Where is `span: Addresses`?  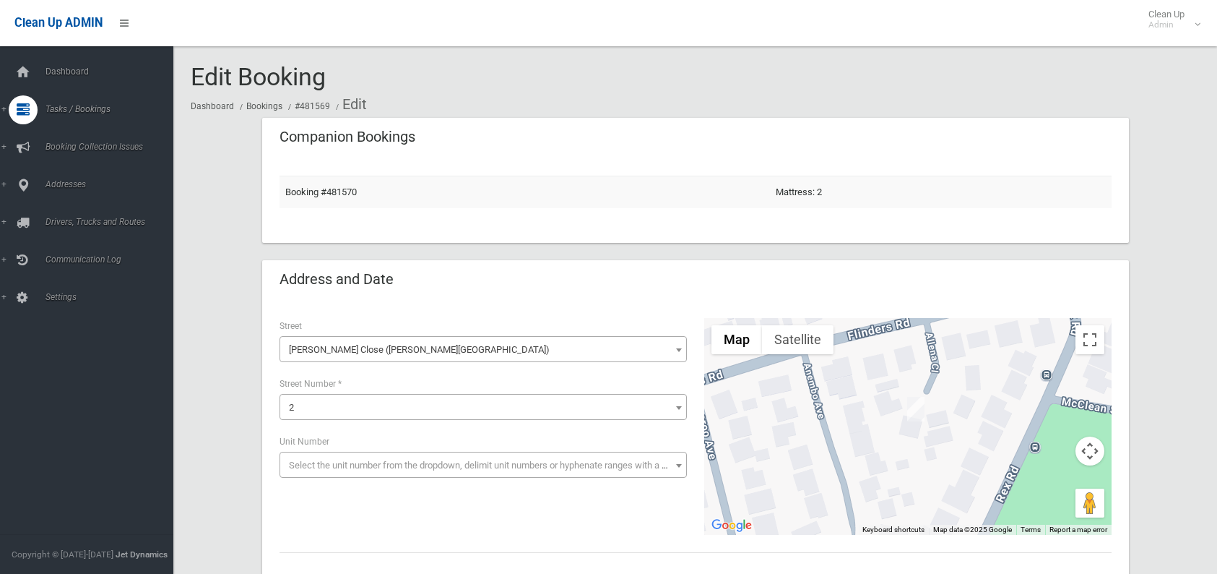
span: Addresses is located at coordinates (113, 184).